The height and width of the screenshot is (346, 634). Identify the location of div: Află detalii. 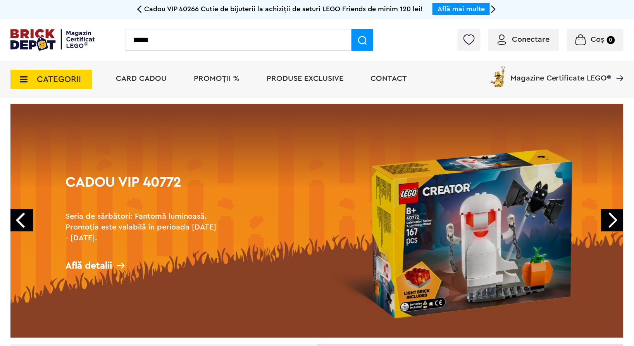
(143, 266).